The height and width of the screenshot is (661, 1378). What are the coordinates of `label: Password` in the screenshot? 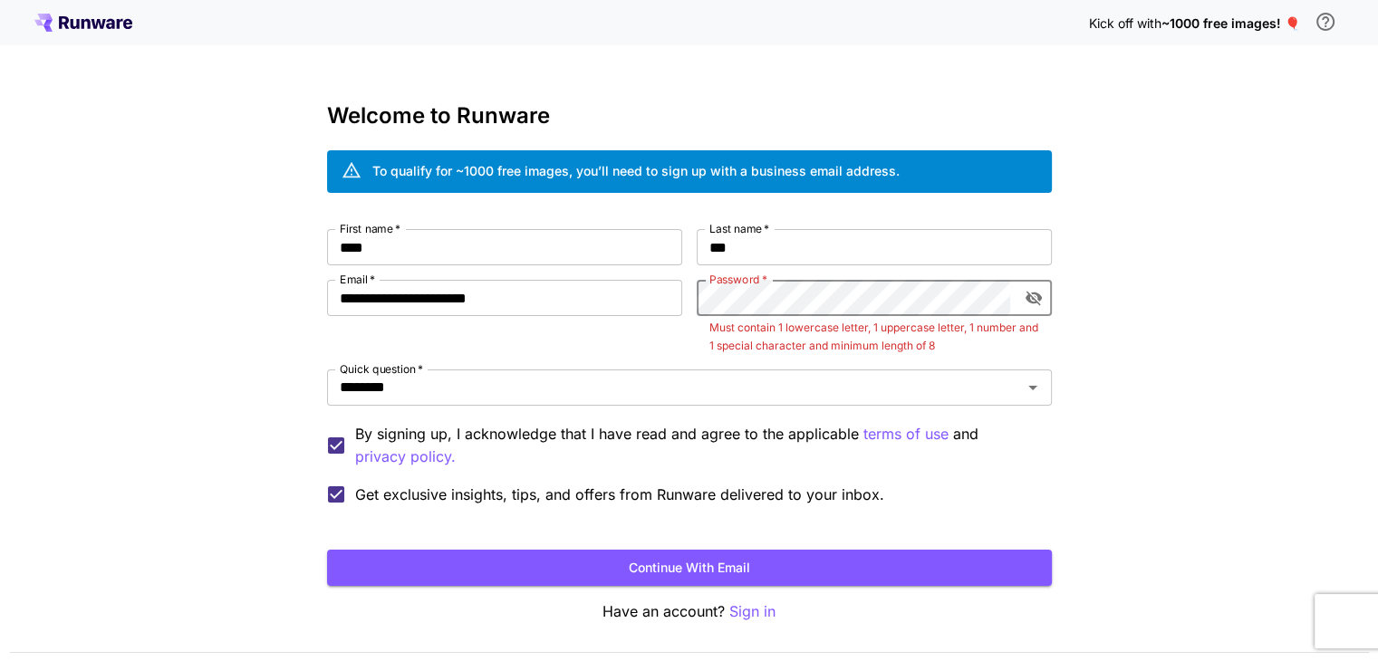 It's located at (738, 279).